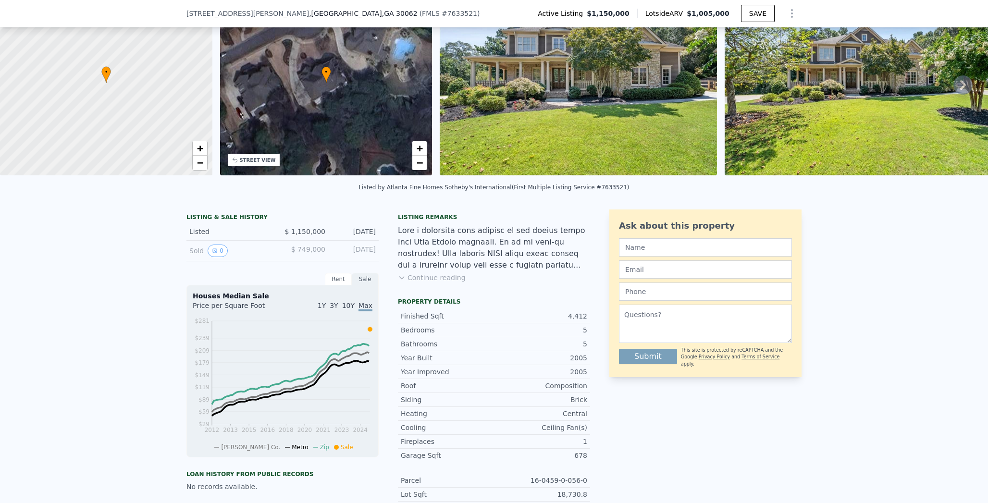  I want to click on div: Ask about this property, so click(705, 226).